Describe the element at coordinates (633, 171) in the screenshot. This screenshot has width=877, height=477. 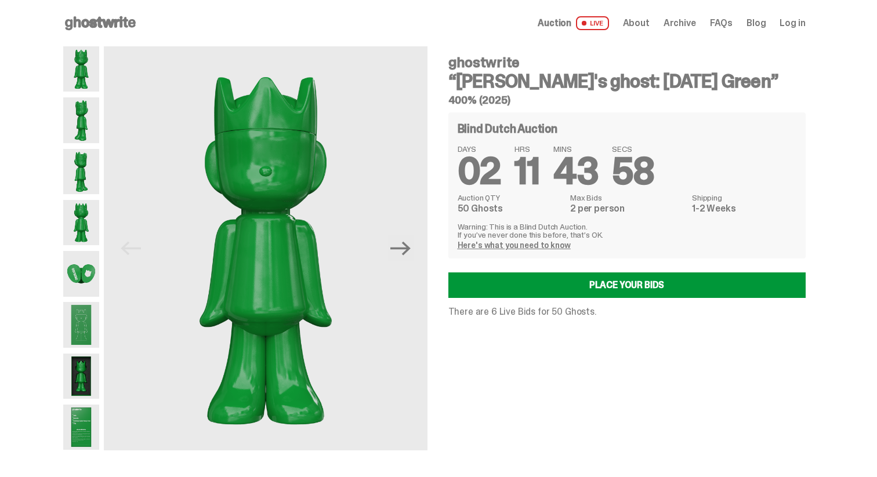
I see `span: 58` at that location.